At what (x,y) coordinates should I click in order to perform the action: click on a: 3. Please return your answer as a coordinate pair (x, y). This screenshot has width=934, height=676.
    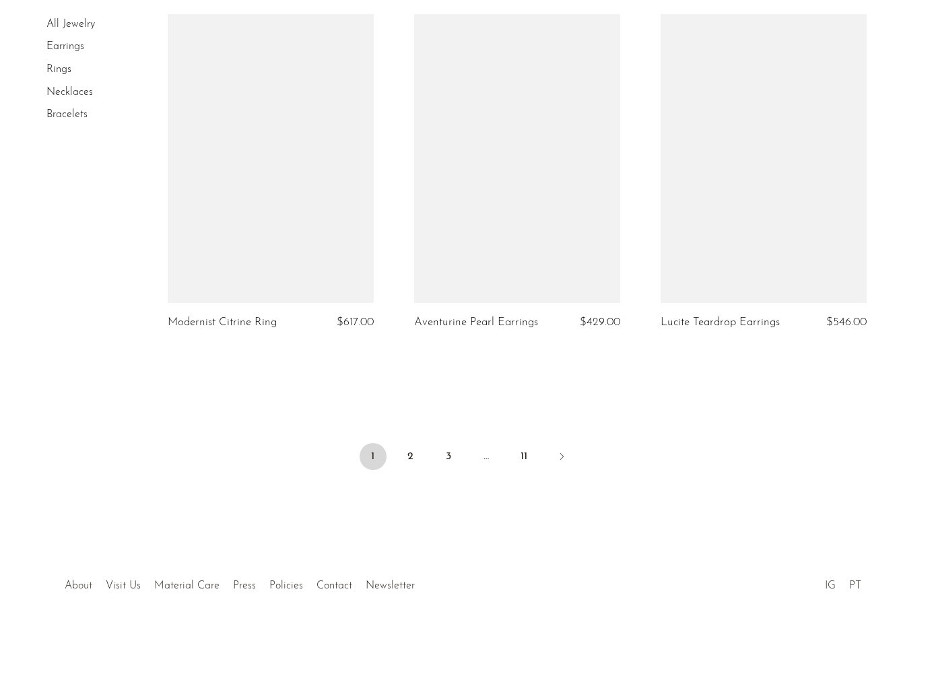
    Looking at the image, I should click on (449, 457).